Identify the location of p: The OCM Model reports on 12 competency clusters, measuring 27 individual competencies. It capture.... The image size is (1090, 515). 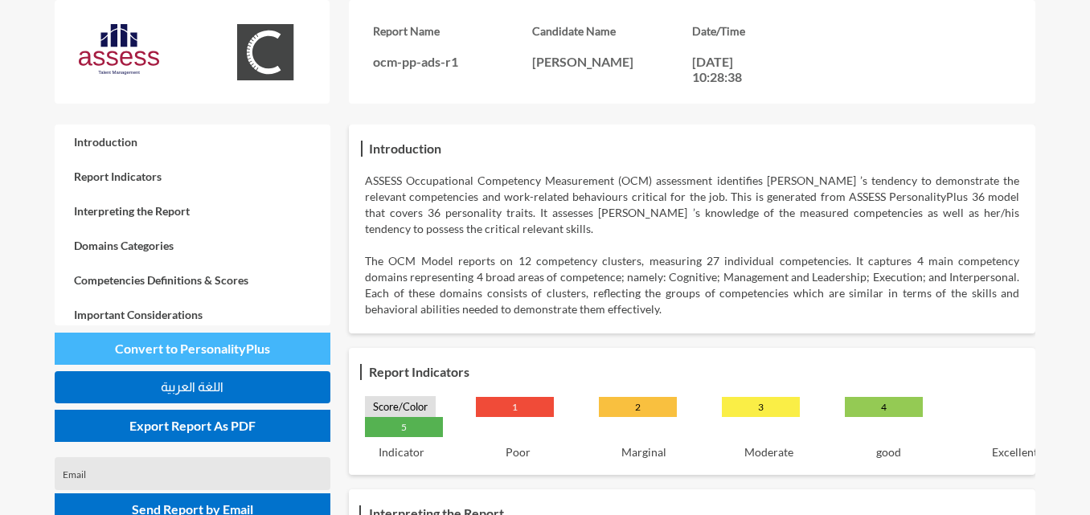
(692, 285).